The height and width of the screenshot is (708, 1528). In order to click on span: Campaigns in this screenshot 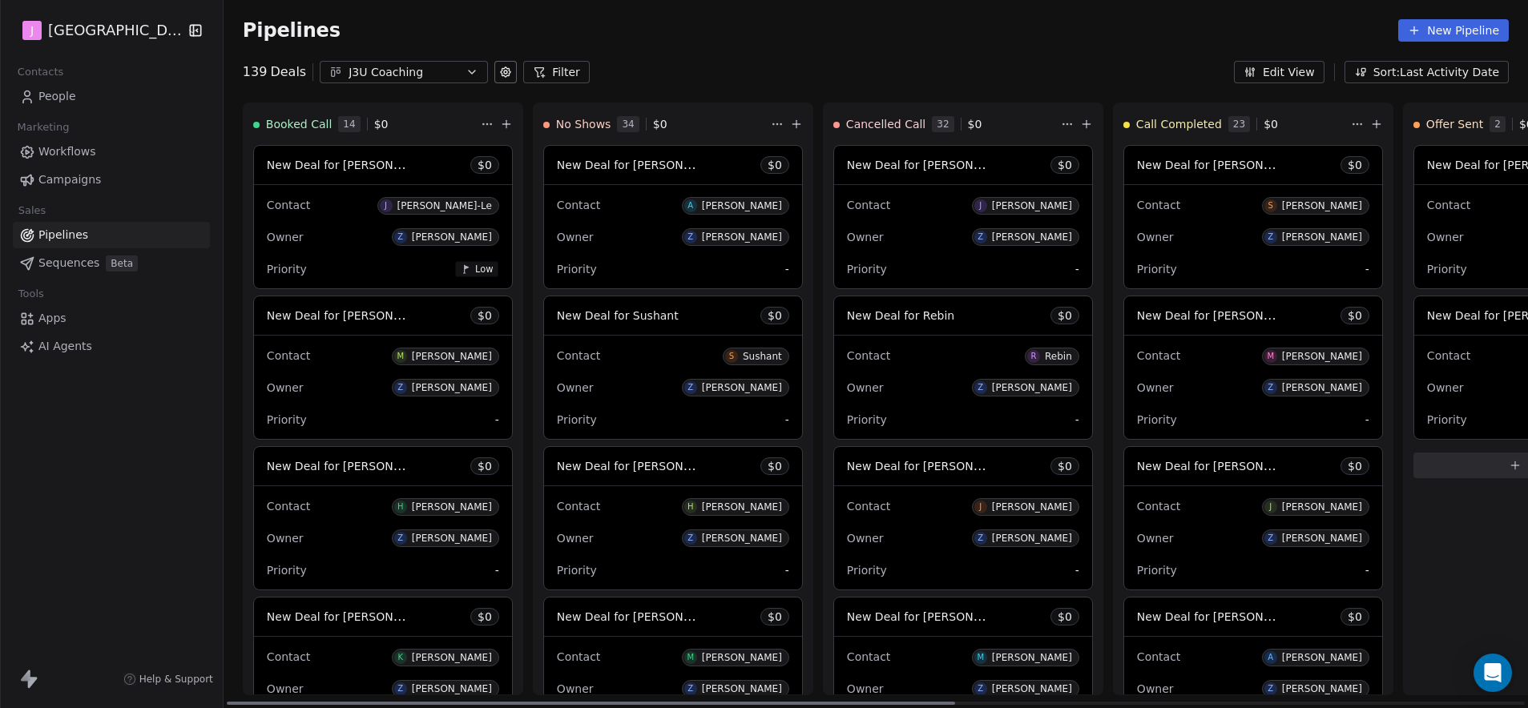, I will do `click(70, 180)`.